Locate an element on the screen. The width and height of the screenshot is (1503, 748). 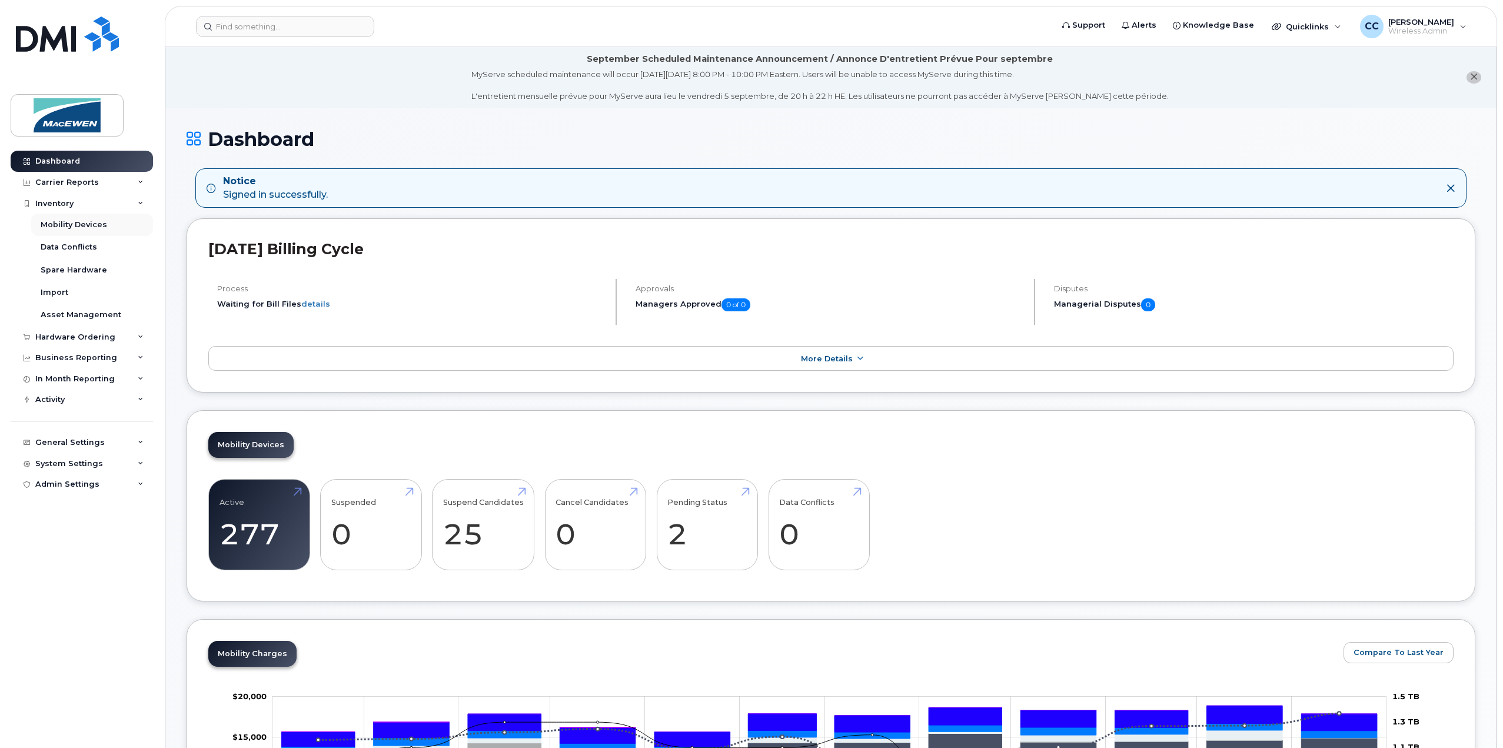
strong: Notice is located at coordinates (275, 181).